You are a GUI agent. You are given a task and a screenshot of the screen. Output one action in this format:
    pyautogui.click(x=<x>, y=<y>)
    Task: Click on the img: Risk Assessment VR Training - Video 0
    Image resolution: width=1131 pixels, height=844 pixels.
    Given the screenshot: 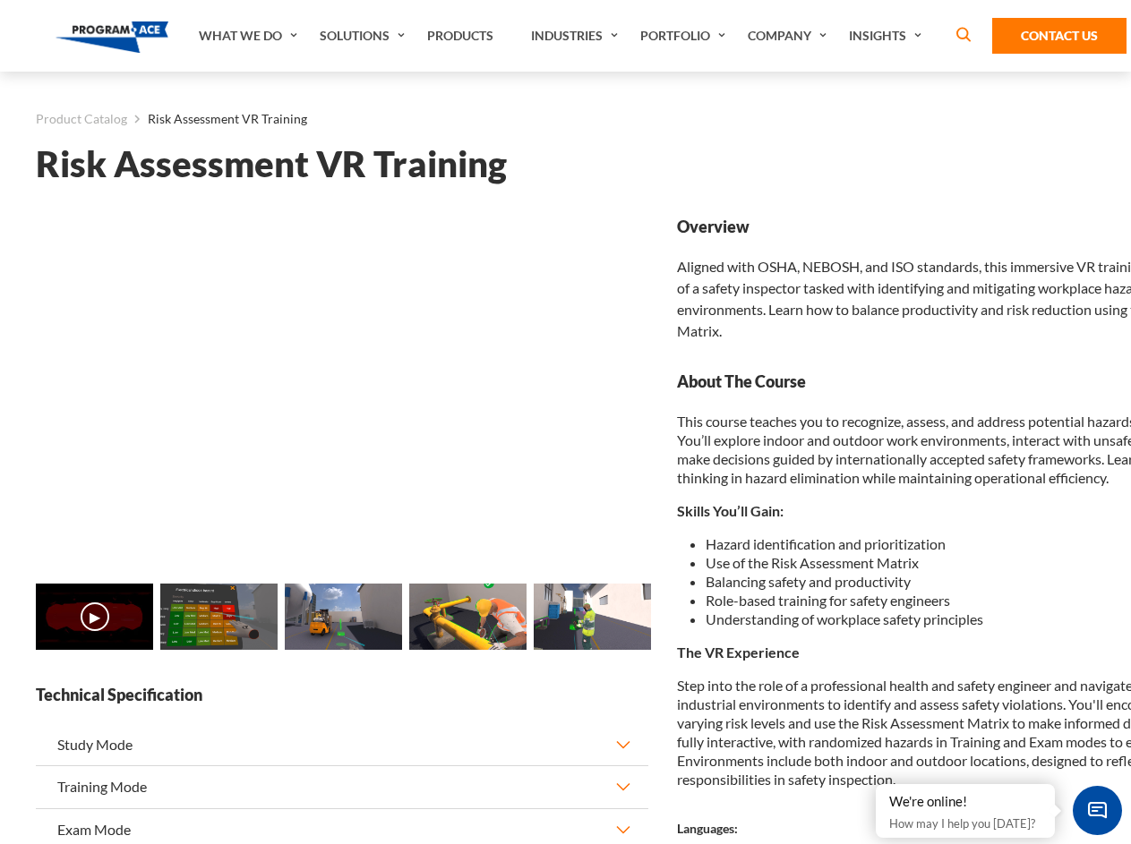 What is the action you would take?
    pyautogui.click(x=94, y=617)
    